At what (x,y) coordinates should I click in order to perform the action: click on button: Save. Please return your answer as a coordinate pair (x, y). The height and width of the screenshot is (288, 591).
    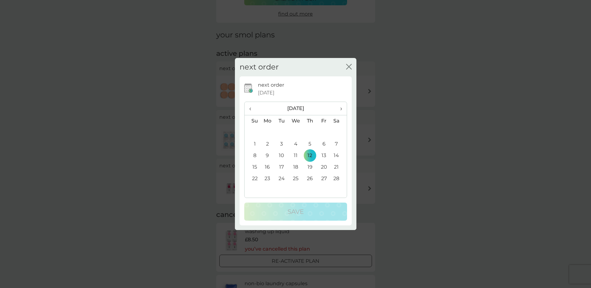
    Looking at the image, I should click on (296, 212).